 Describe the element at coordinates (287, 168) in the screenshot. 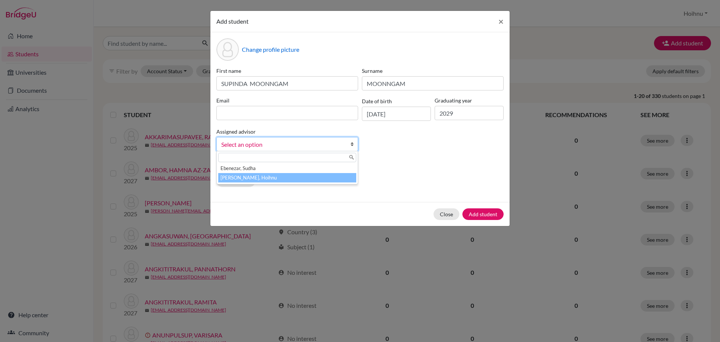

I see `li: Ebenezar, Sudha` at that location.